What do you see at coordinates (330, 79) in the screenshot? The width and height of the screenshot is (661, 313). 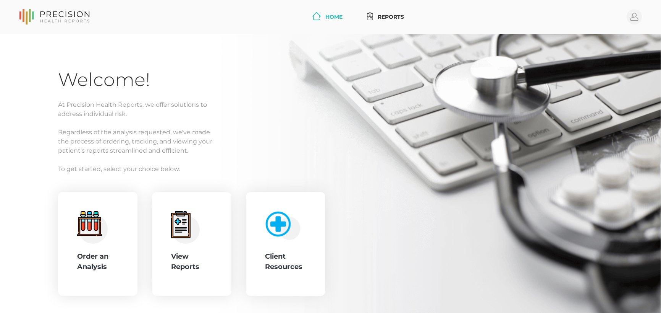 I see `h1: Welcome!` at bounding box center [330, 79].